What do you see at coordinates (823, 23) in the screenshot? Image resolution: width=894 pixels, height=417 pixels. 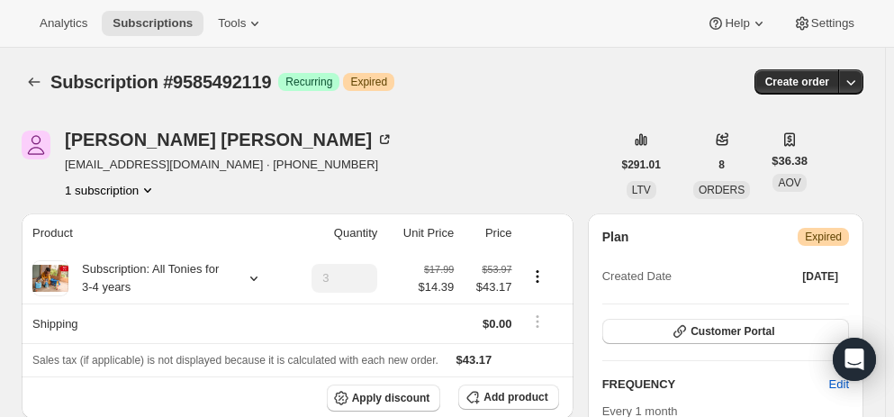 I see `button: Settings` at bounding box center [823, 23].